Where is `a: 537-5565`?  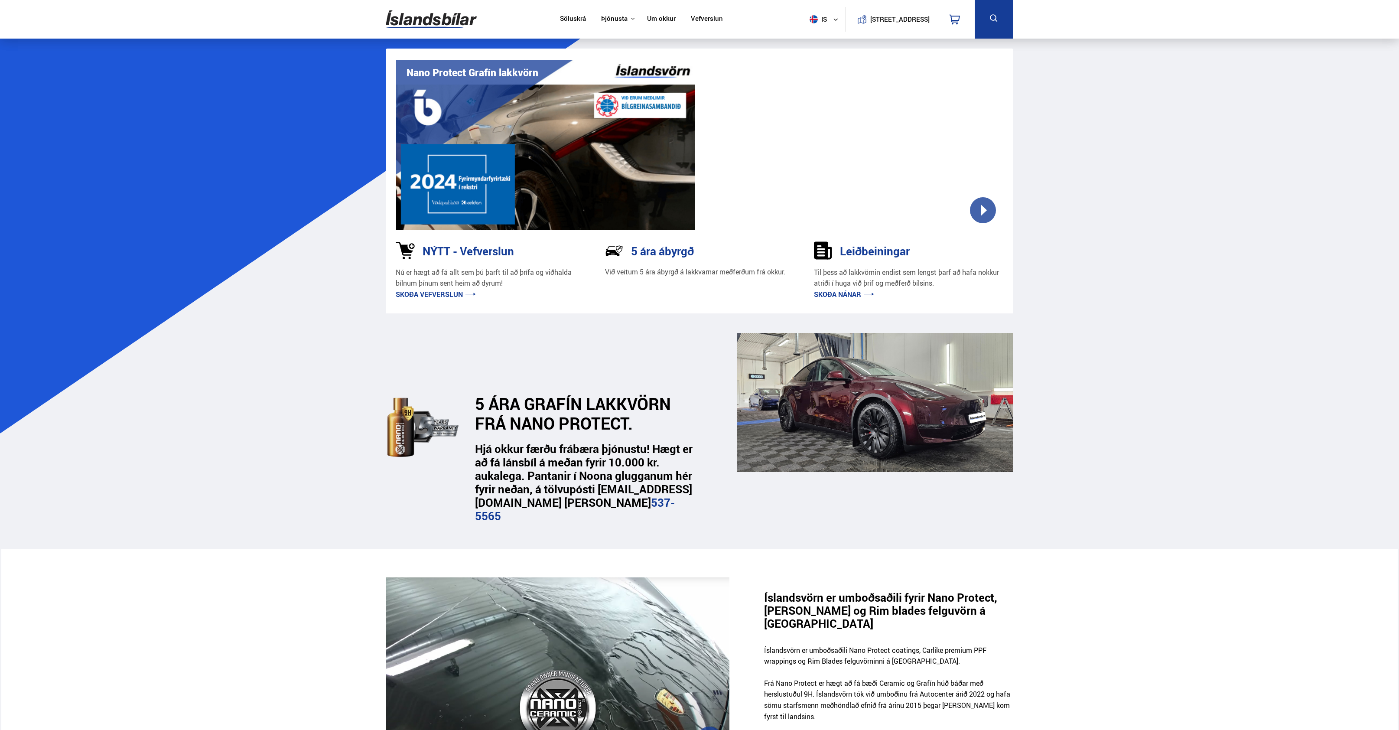 a: 537-5565 is located at coordinates (575, 509).